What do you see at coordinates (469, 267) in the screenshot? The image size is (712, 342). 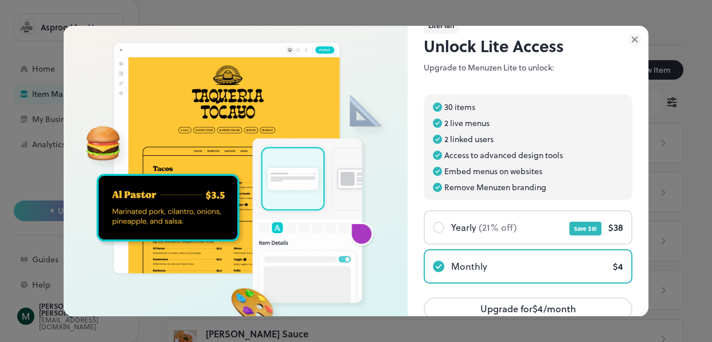 I see `span: Monthly` at bounding box center [469, 267].